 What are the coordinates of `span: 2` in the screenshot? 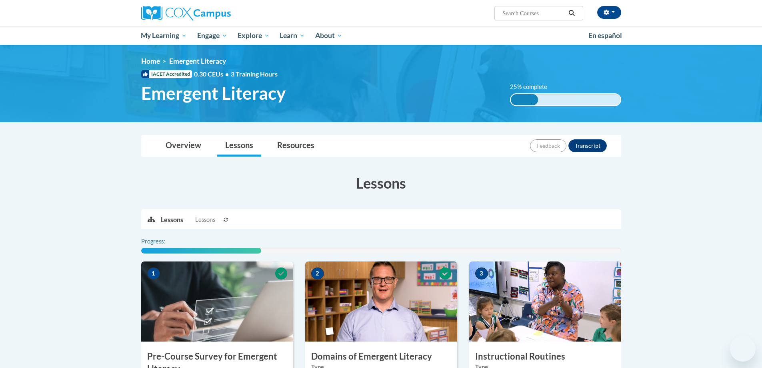 It's located at (318, 273).